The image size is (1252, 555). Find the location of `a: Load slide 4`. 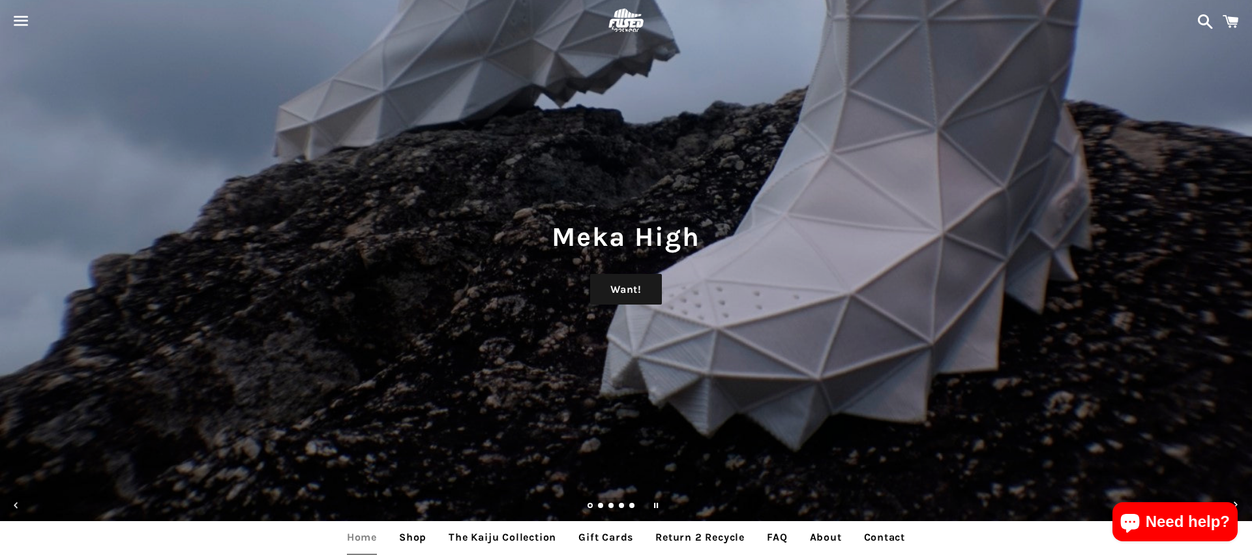

a: Load slide 4 is located at coordinates (622, 507).